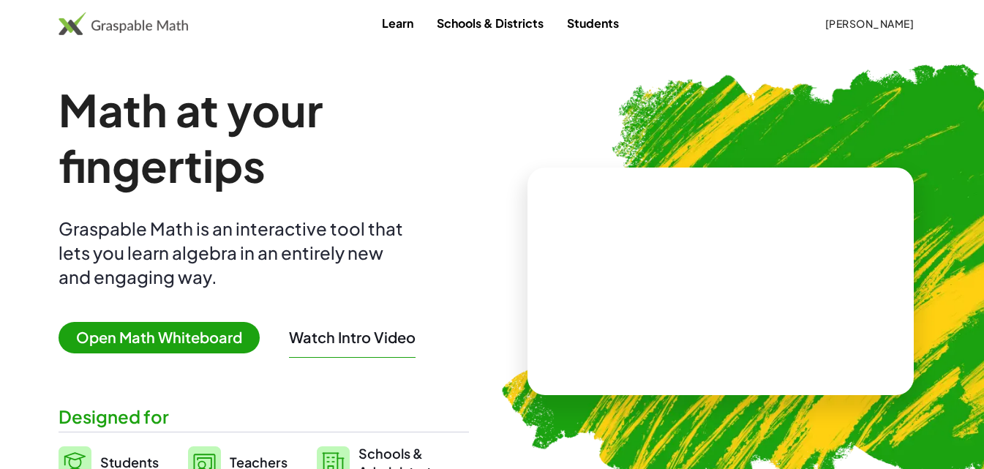 This screenshot has width=984, height=469. Describe the element at coordinates (352, 337) in the screenshot. I see `button: Watch Intro Video` at that location.